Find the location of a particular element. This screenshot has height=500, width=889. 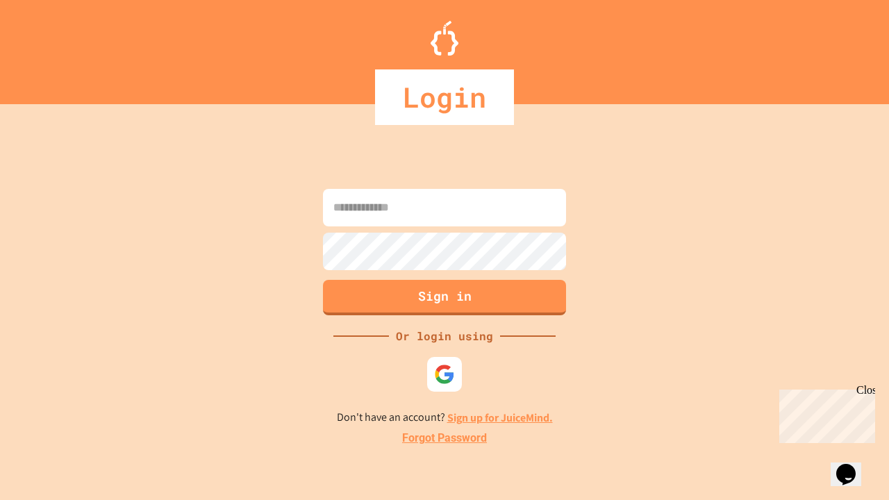

p: Don't have an account? is located at coordinates (445, 418).